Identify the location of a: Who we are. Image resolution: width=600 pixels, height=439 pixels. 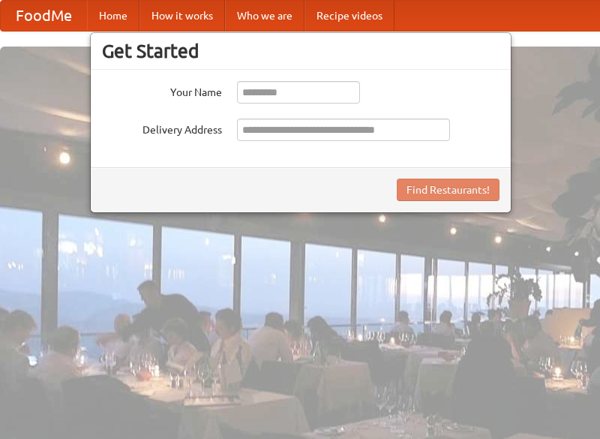
(265, 16).